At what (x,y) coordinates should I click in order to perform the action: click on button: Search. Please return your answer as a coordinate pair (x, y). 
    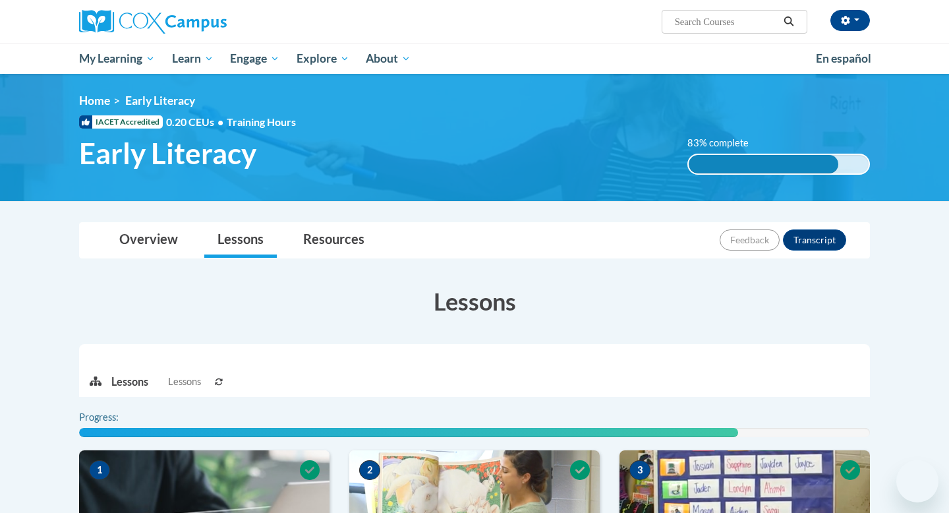
    Looking at the image, I should click on (789, 22).